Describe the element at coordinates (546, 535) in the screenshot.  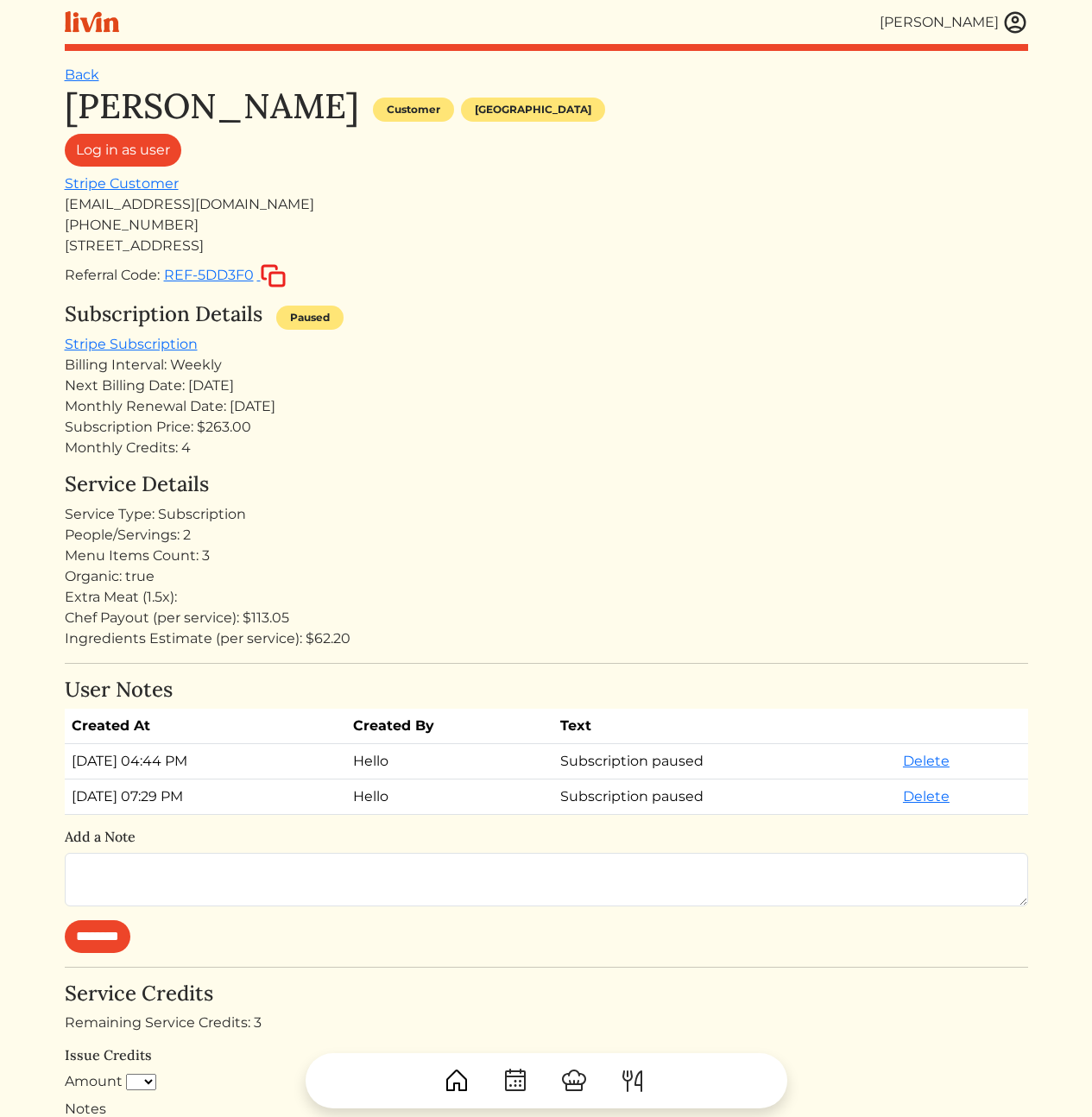
I see `div: People/Servings: 2` at that location.